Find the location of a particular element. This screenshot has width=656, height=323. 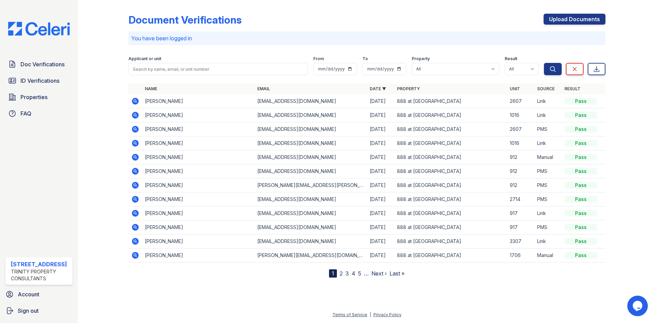

p: You have been logged in is located at coordinates (367, 38).